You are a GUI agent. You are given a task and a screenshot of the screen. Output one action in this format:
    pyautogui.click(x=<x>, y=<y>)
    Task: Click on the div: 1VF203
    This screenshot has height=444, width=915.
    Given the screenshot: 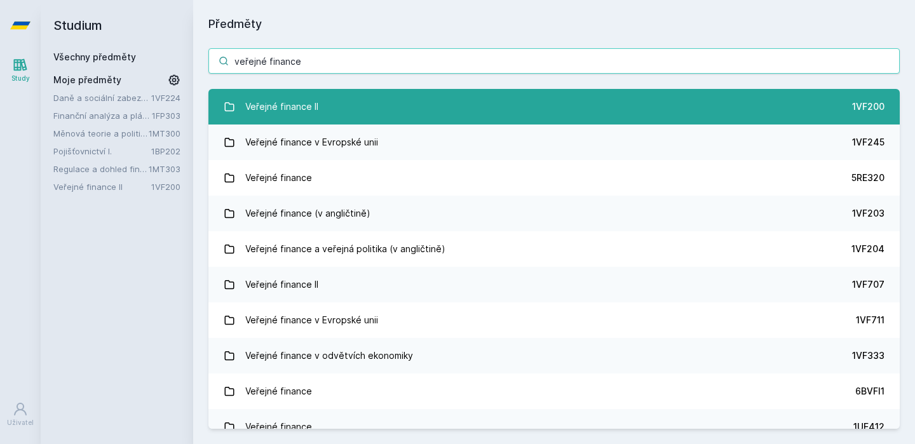 What is the action you would take?
    pyautogui.click(x=868, y=214)
    